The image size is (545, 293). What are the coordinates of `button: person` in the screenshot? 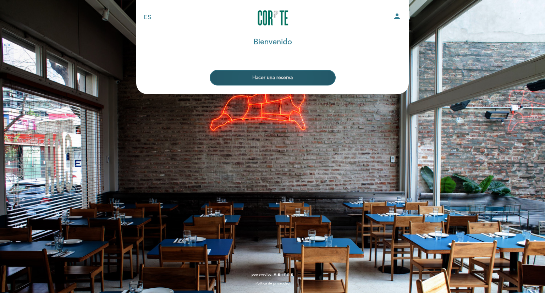 It's located at (397, 17).